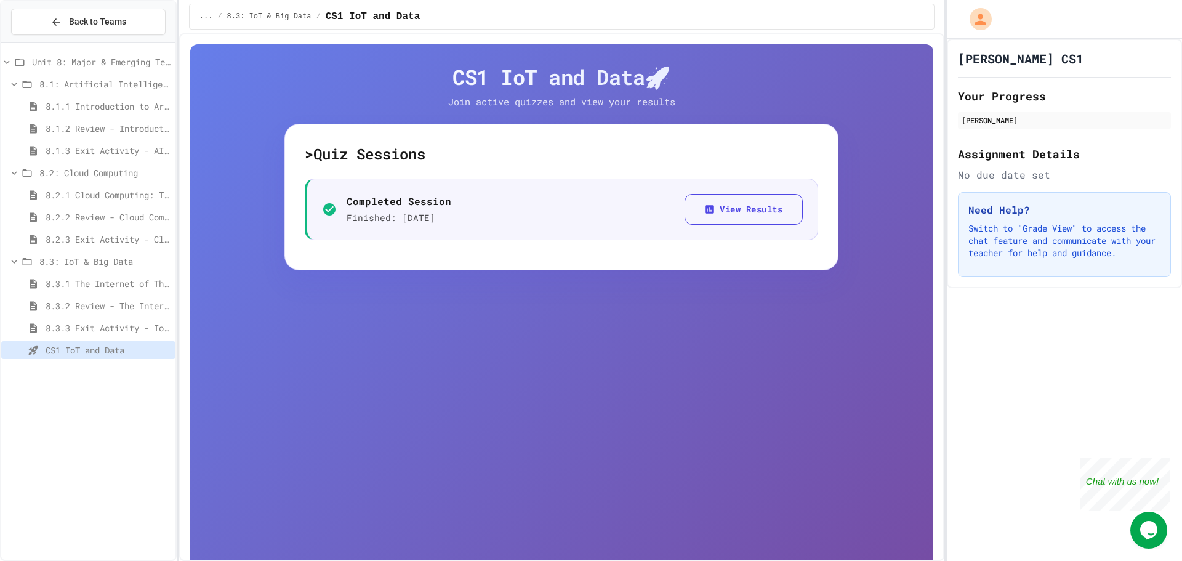 The width and height of the screenshot is (1182, 561). Describe the element at coordinates (108, 305) in the screenshot. I see `span: 8.3.2 Review - The Internet of Things and Big Data` at that location.